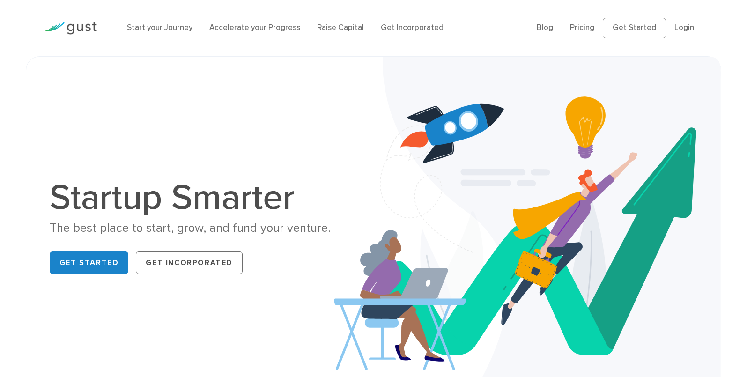 This screenshot has height=377, width=747. What do you see at coordinates (684, 28) in the screenshot?
I see `a: Login` at bounding box center [684, 28].